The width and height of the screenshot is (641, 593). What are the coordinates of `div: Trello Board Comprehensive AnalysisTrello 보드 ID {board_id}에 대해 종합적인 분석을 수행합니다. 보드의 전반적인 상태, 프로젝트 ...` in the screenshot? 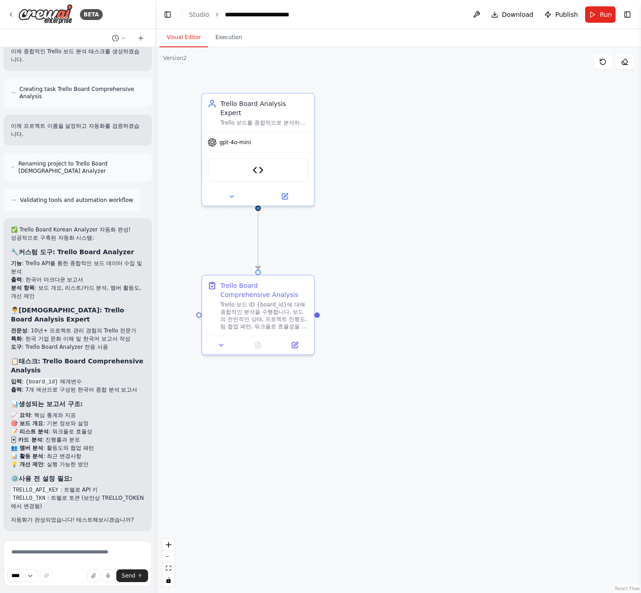 It's located at (258, 315).